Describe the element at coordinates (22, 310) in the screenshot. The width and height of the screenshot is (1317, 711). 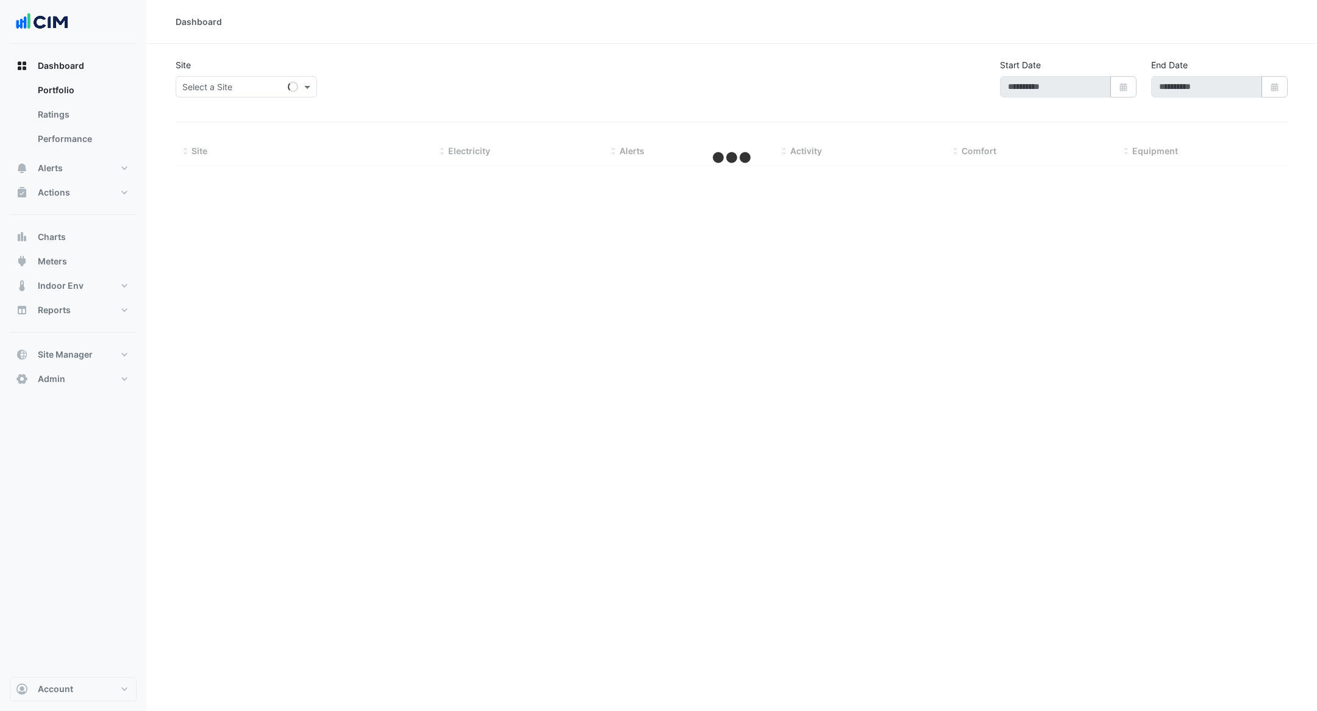
I see `app-icon: Reports` at that location.